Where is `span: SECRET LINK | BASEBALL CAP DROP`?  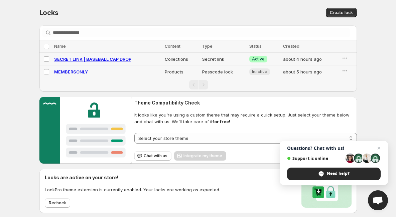
span: SECRET LINK | BASEBALL CAP DROP is located at coordinates (93, 59).